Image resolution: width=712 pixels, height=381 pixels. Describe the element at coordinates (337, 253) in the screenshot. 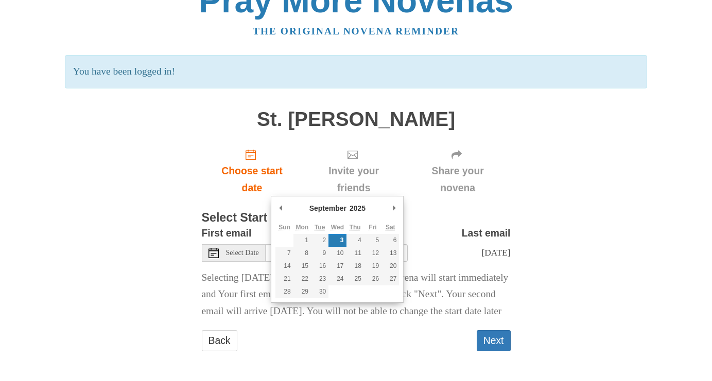

I see `input: Use the arrow keys to pick a date` at that location.